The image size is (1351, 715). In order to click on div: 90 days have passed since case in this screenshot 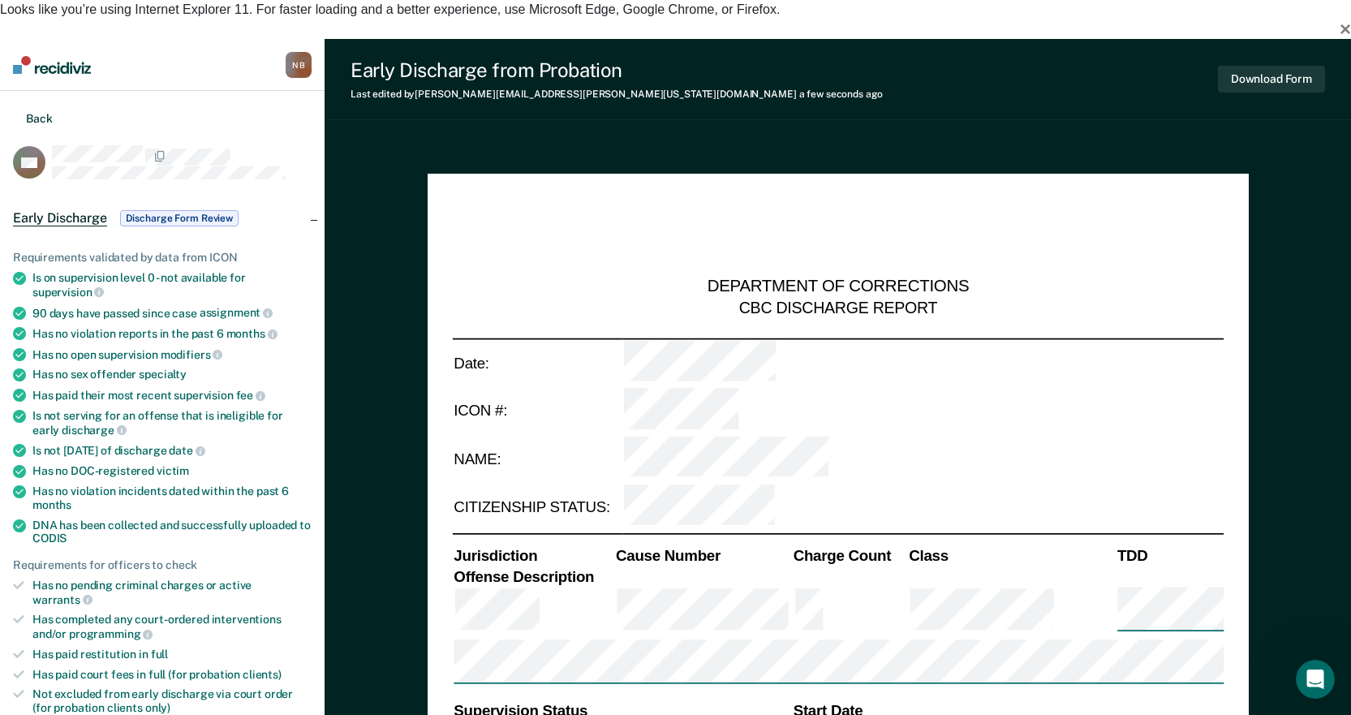, I will do `click(172, 313)`.